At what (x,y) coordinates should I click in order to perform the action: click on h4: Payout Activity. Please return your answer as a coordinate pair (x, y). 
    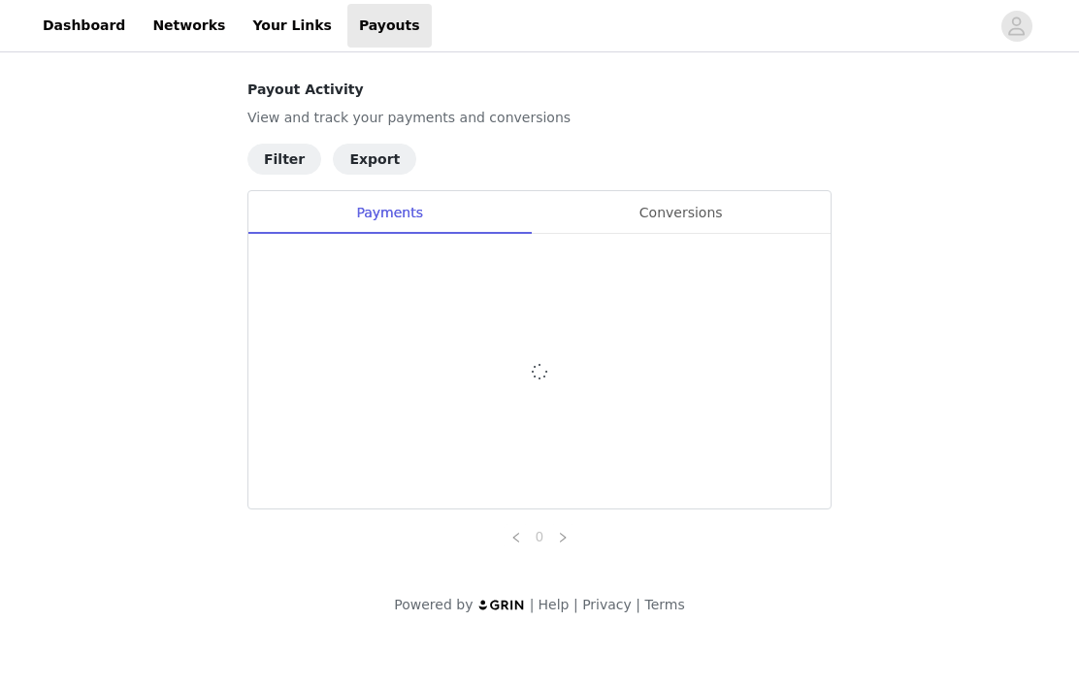
    Looking at the image, I should click on (540, 89).